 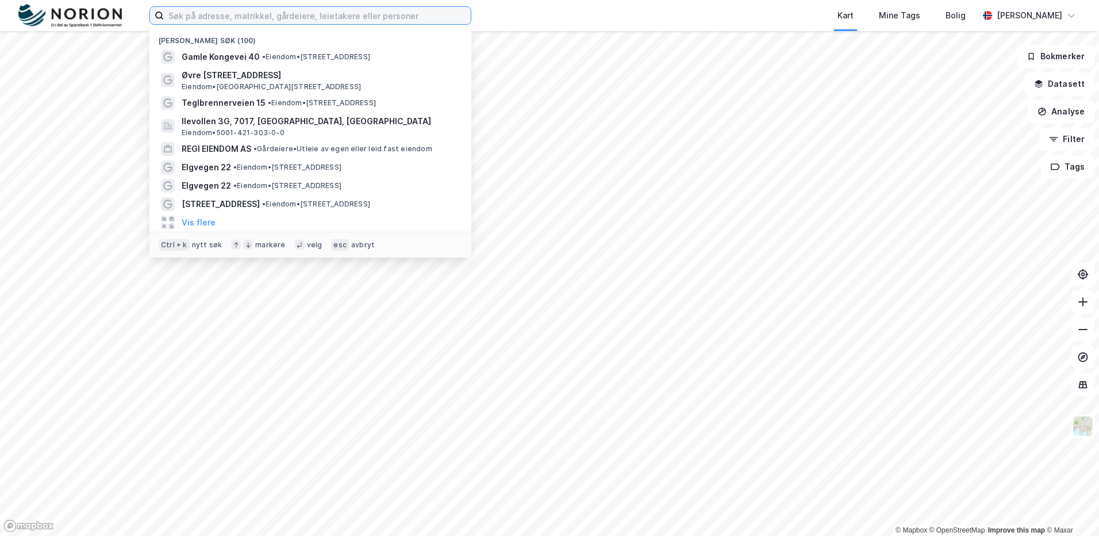 I want to click on img: Z, so click(x=1083, y=426).